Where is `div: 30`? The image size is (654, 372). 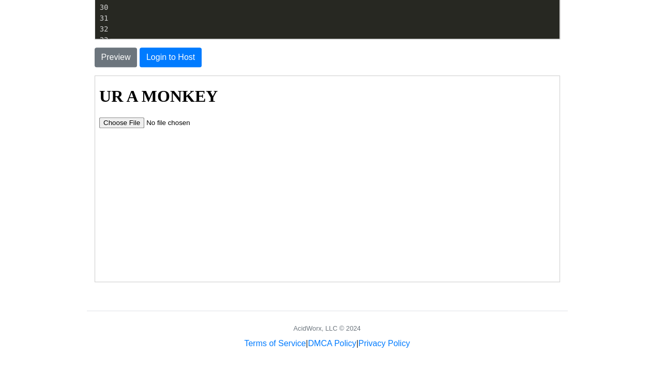
div: 30 is located at coordinates (102, 7).